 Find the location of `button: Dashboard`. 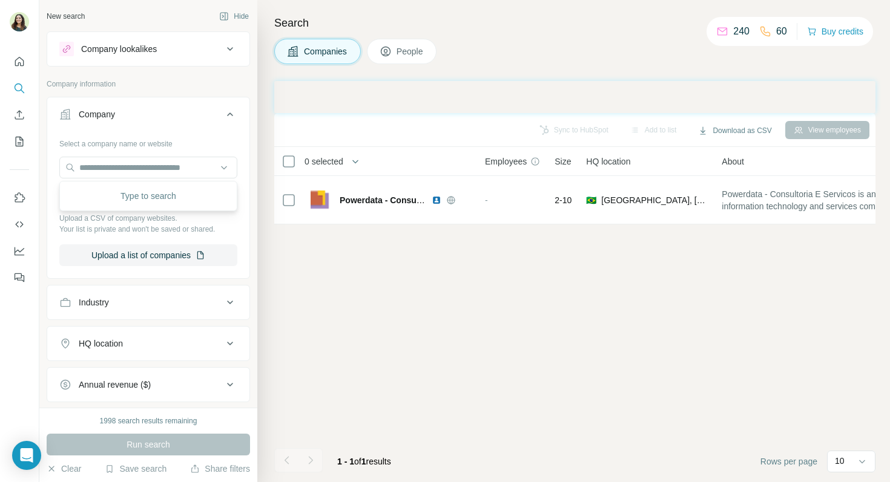

button: Dashboard is located at coordinates (19, 251).